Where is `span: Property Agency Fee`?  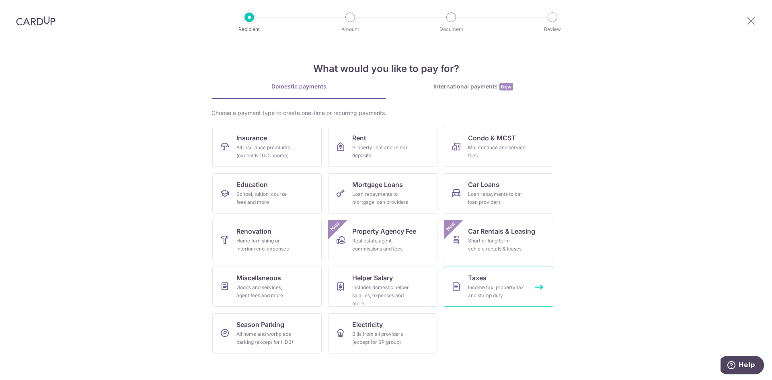 span: Property Agency Fee is located at coordinates (384, 231).